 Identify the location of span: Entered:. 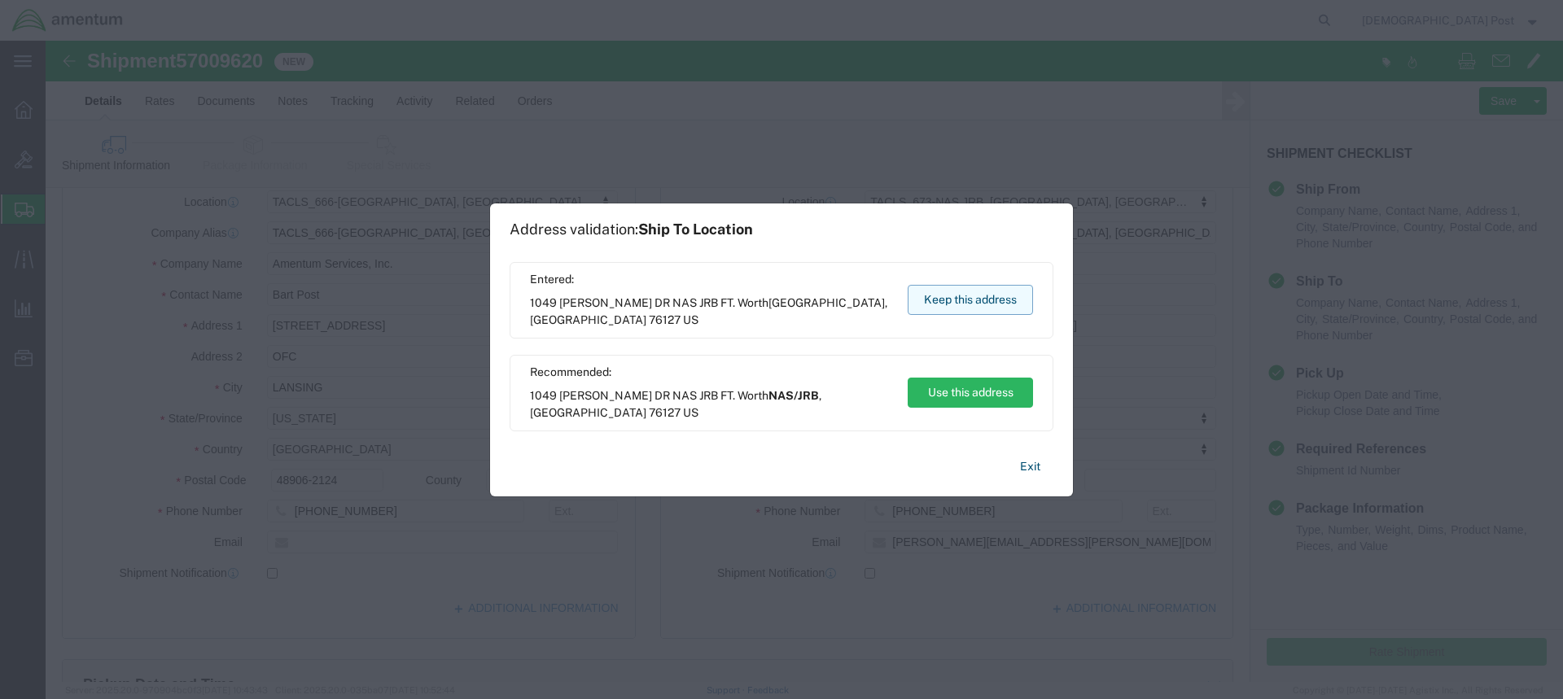
(711, 279).